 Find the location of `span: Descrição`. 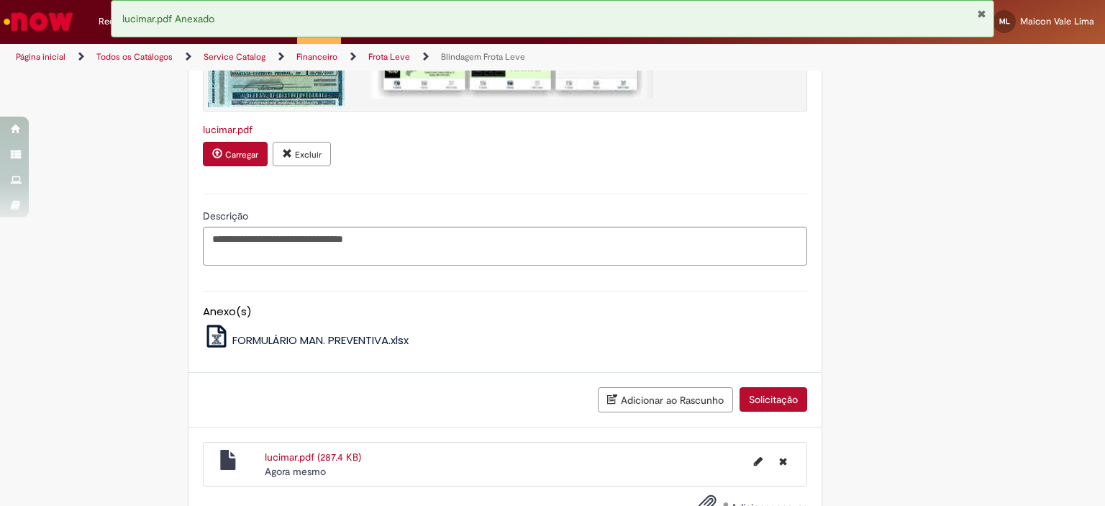

span: Descrição is located at coordinates (227, 216).